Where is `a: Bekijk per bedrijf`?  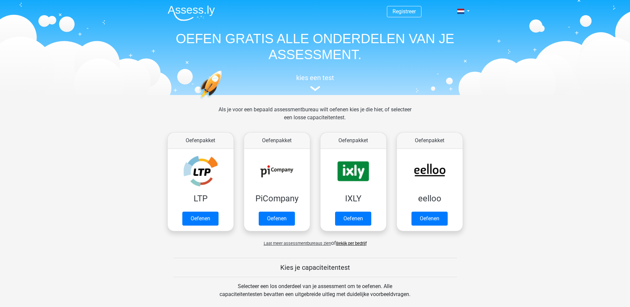 a: Bekijk per bedrijf is located at coordinates (351, 243).